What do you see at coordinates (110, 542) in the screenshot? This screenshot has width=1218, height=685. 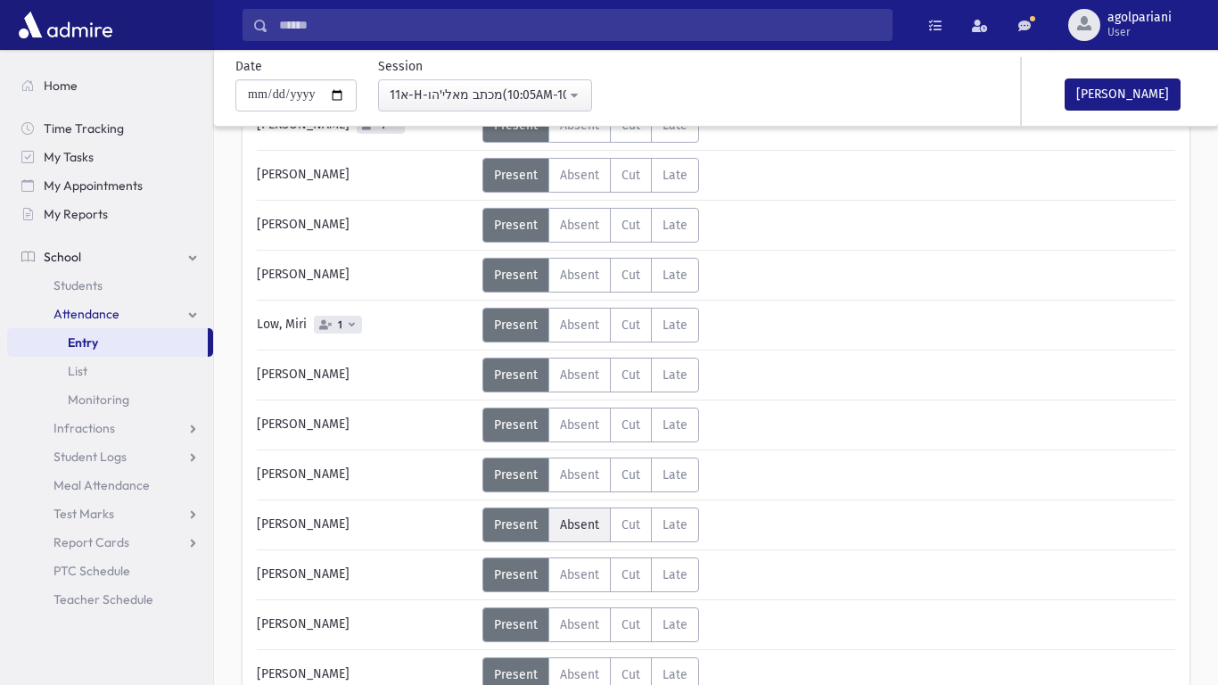 I see `a: Report Cards` at bounding box center [110, 542].